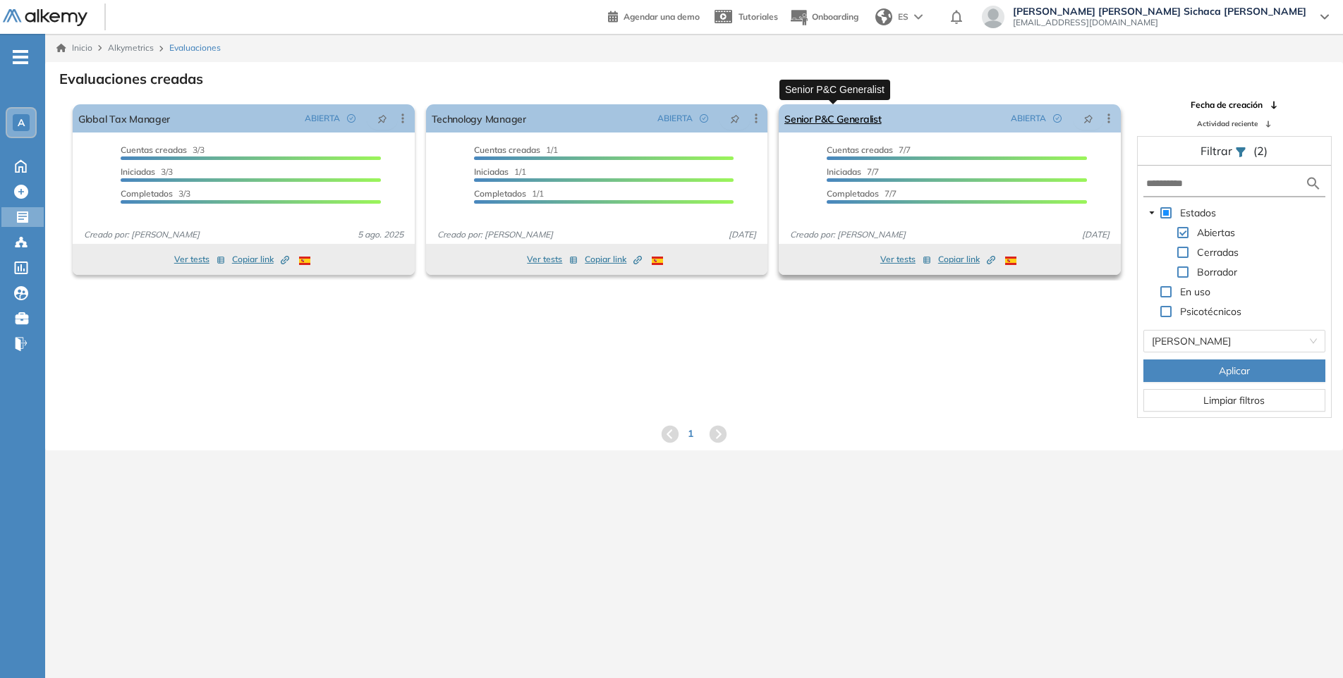 The image size is (1343, 678). I want to click on span: Onboarding, so click(835, 16).